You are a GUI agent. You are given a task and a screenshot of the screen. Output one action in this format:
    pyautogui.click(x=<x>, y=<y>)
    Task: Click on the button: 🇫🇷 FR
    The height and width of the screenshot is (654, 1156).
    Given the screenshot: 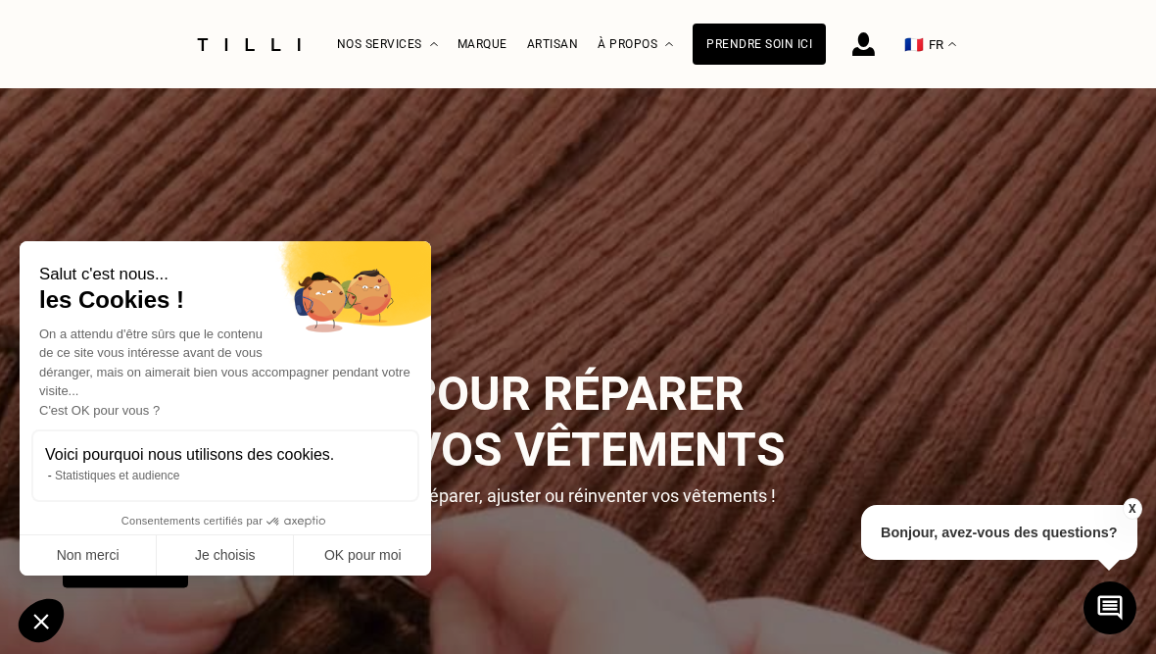 What is the action you would take?
    pyautogui.click(x=930, y=44)
    